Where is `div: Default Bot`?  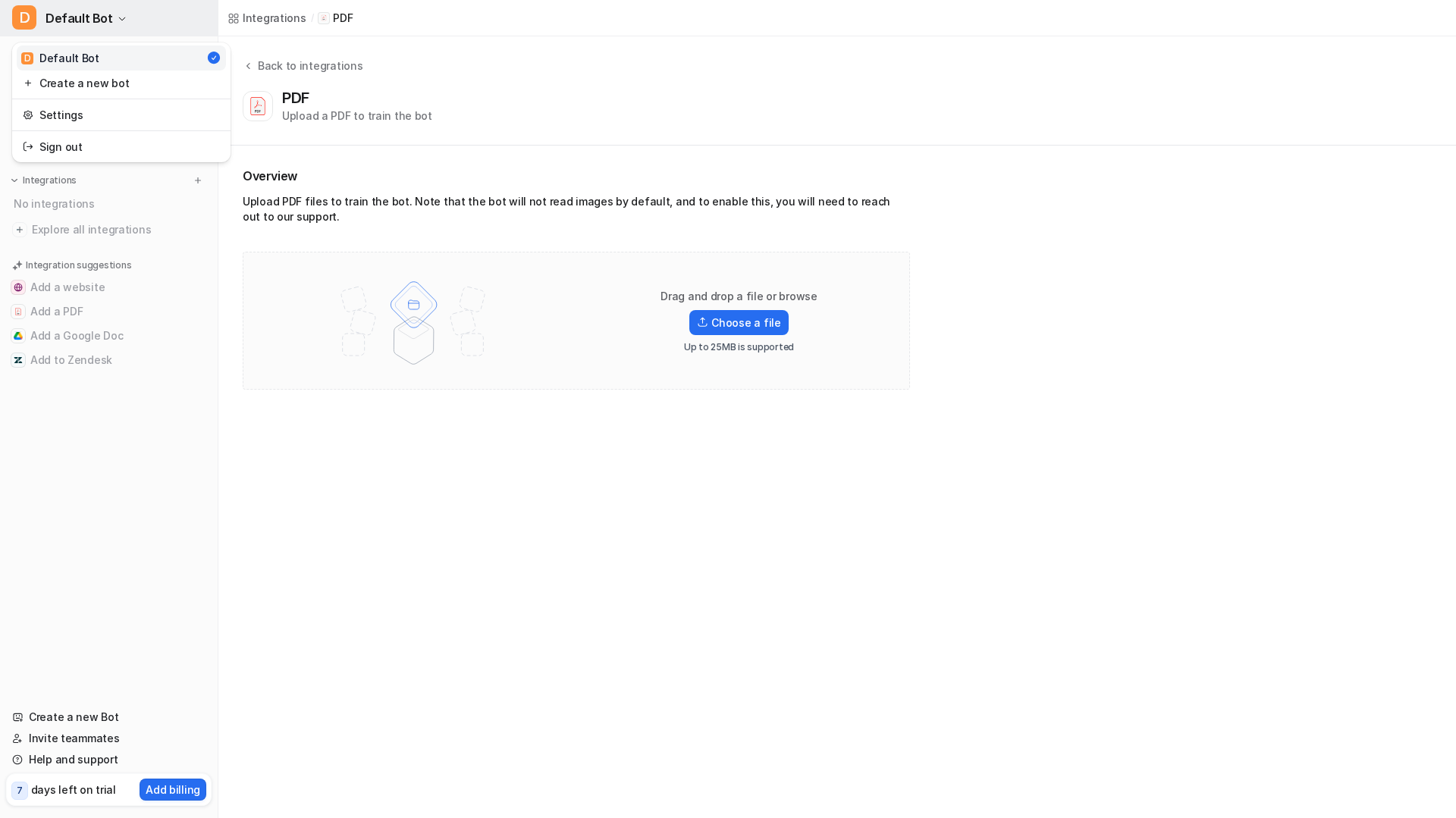 div: Default Bot is located at coordinates (60, 58).